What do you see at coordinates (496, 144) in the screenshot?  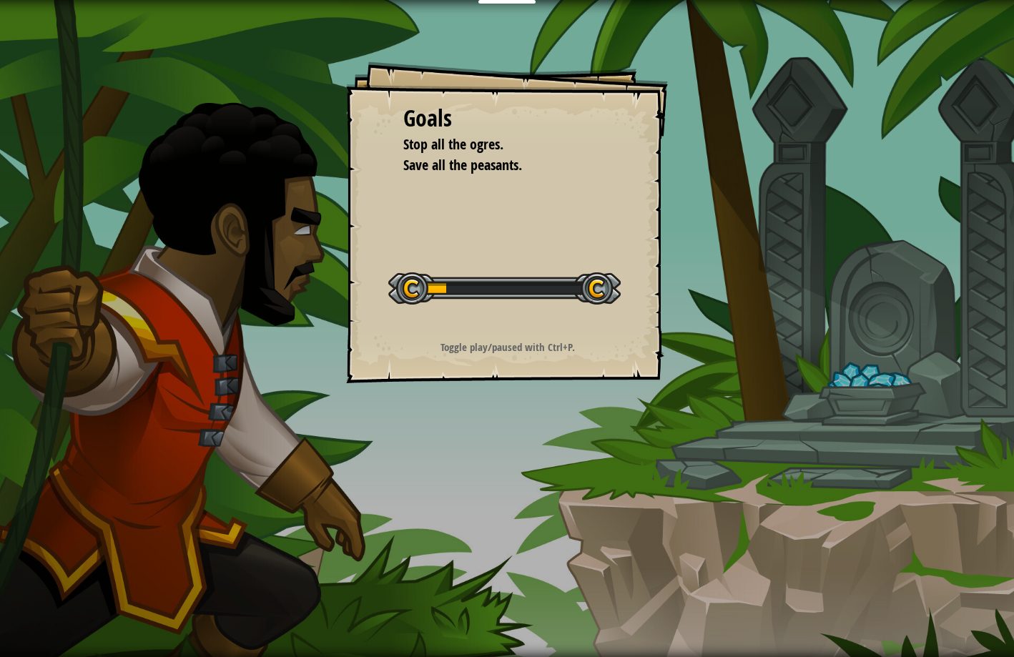 I see `li: Stop all the ogres.` at bounding box center [496, 144].